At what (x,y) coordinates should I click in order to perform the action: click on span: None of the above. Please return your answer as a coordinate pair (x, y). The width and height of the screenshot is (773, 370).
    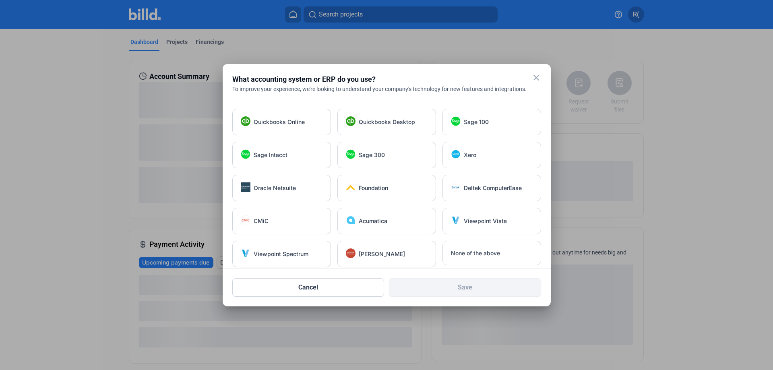
    Looking at the image, I should click on (475, 253).